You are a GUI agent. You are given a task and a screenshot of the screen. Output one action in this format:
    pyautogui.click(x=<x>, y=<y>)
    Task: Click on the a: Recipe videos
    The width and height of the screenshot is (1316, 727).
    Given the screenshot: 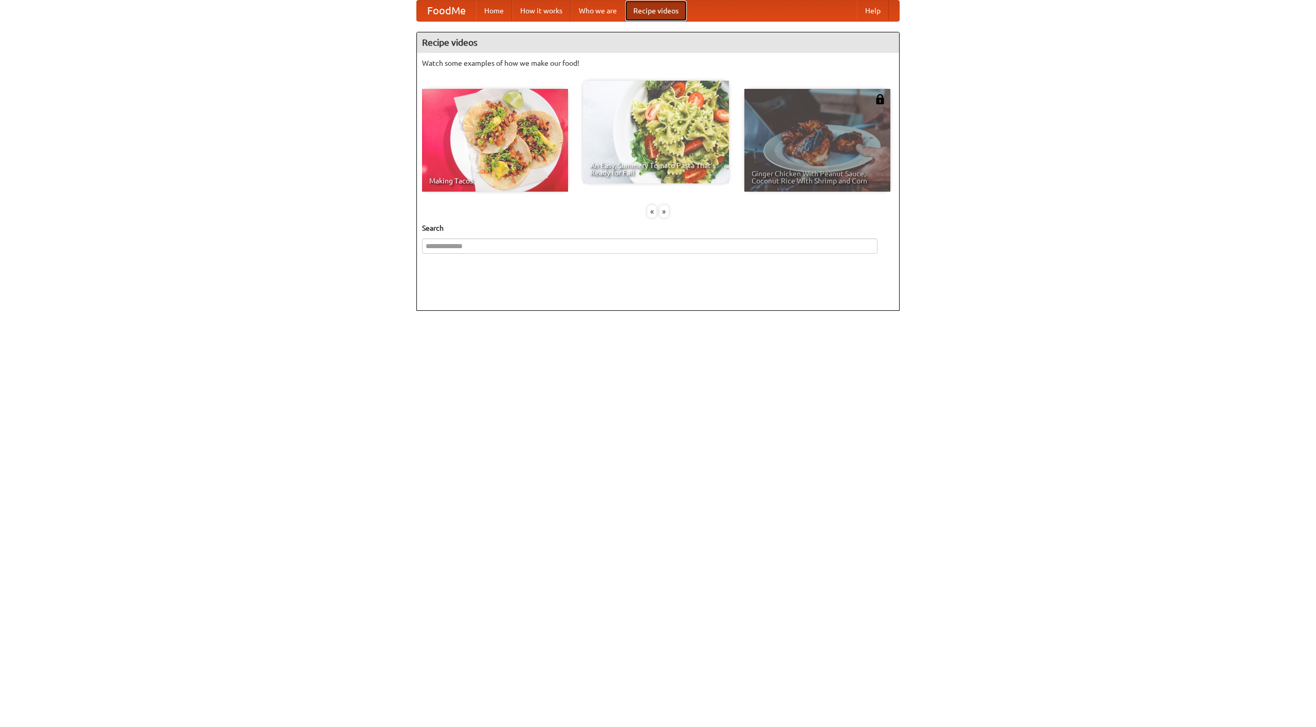 What is the action you would take?
    pyautogui.click(x=656, y=11)
    